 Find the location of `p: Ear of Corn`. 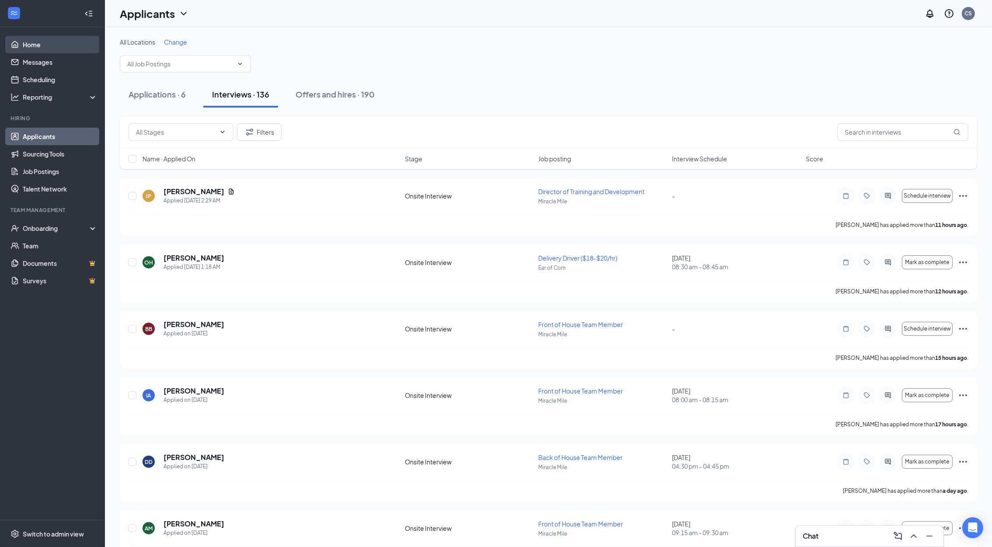

p: Ear of Corn is located at coordinates (602, 268).